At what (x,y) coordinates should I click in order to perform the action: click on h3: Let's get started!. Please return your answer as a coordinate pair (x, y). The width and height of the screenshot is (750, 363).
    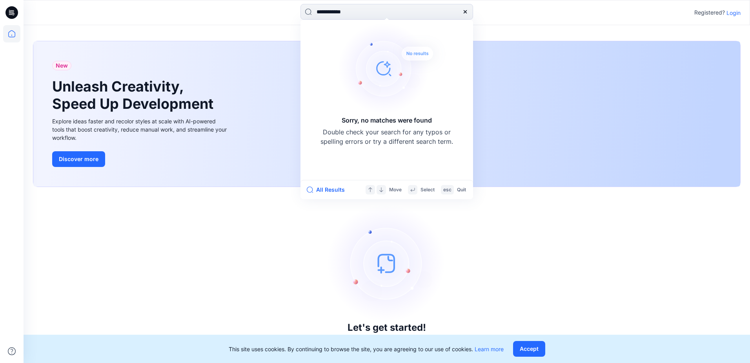
    Looking at the image, I should click on (387, 327).